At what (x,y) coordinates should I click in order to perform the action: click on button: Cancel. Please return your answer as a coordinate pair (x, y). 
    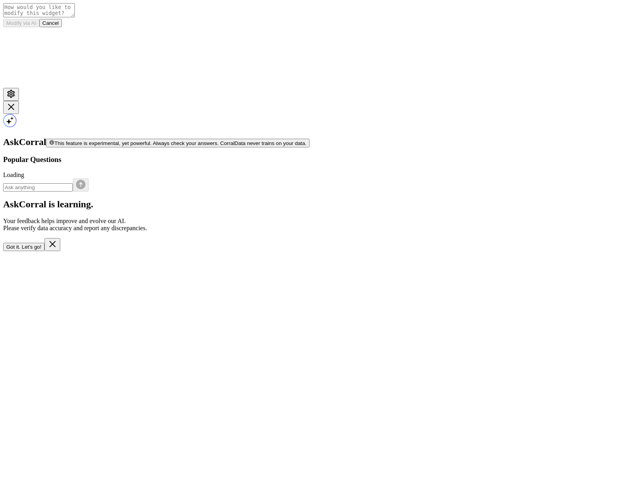
    Looking at the image, I should click on (51, 23).